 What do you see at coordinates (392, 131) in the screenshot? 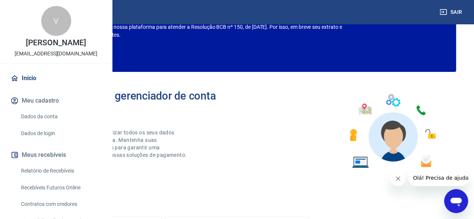
I see `img: Imagem de um avatar masculino com diversos icones exemplificando as funcionalidades do gerenciado...` at bounding box center [392, 131].